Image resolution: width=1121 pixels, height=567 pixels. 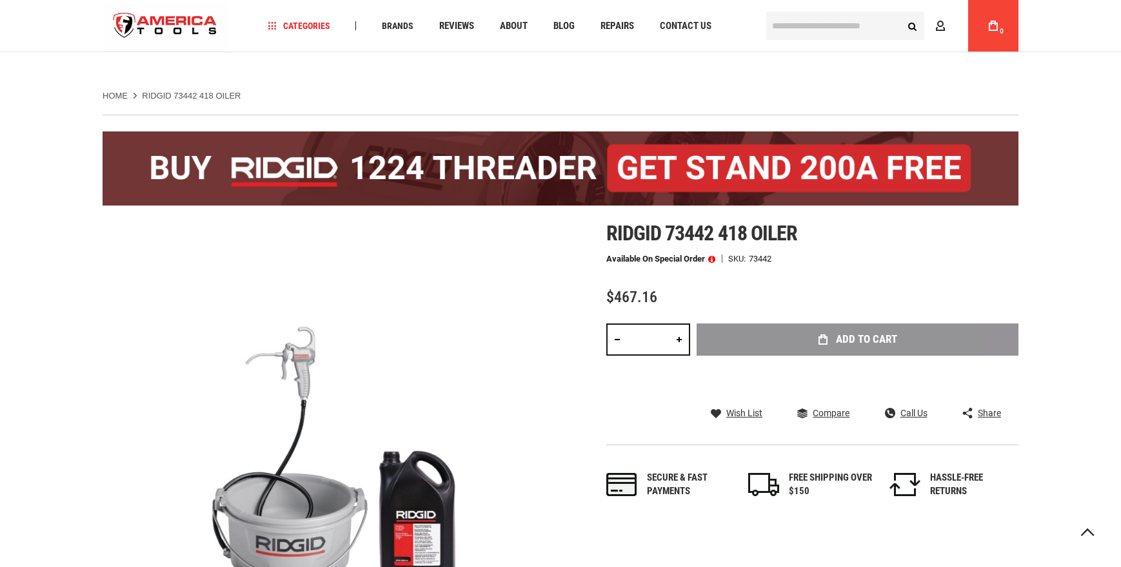 What do you see at coordinates (763, 485) in the screenshot?
I see `img: shipping` at bounding box center [763, 485].